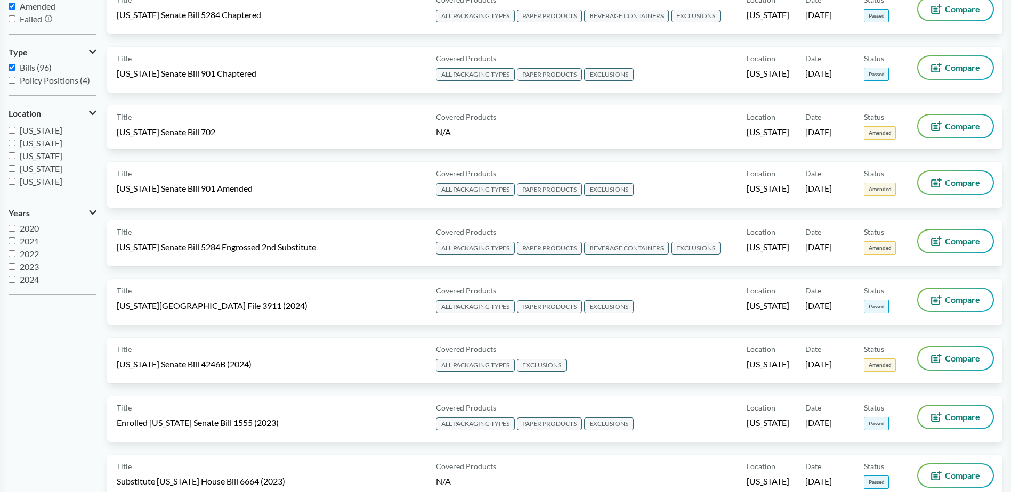  Describe the element at coordinates (12, 241) in the screenshot. I see `input: 2021` at that location.